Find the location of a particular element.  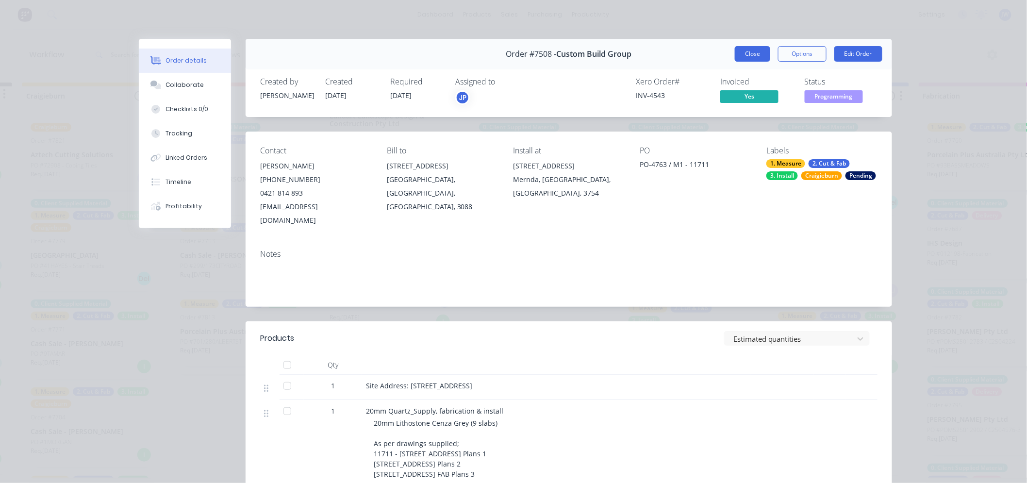

button: JP is located at coordinates (462, 98).